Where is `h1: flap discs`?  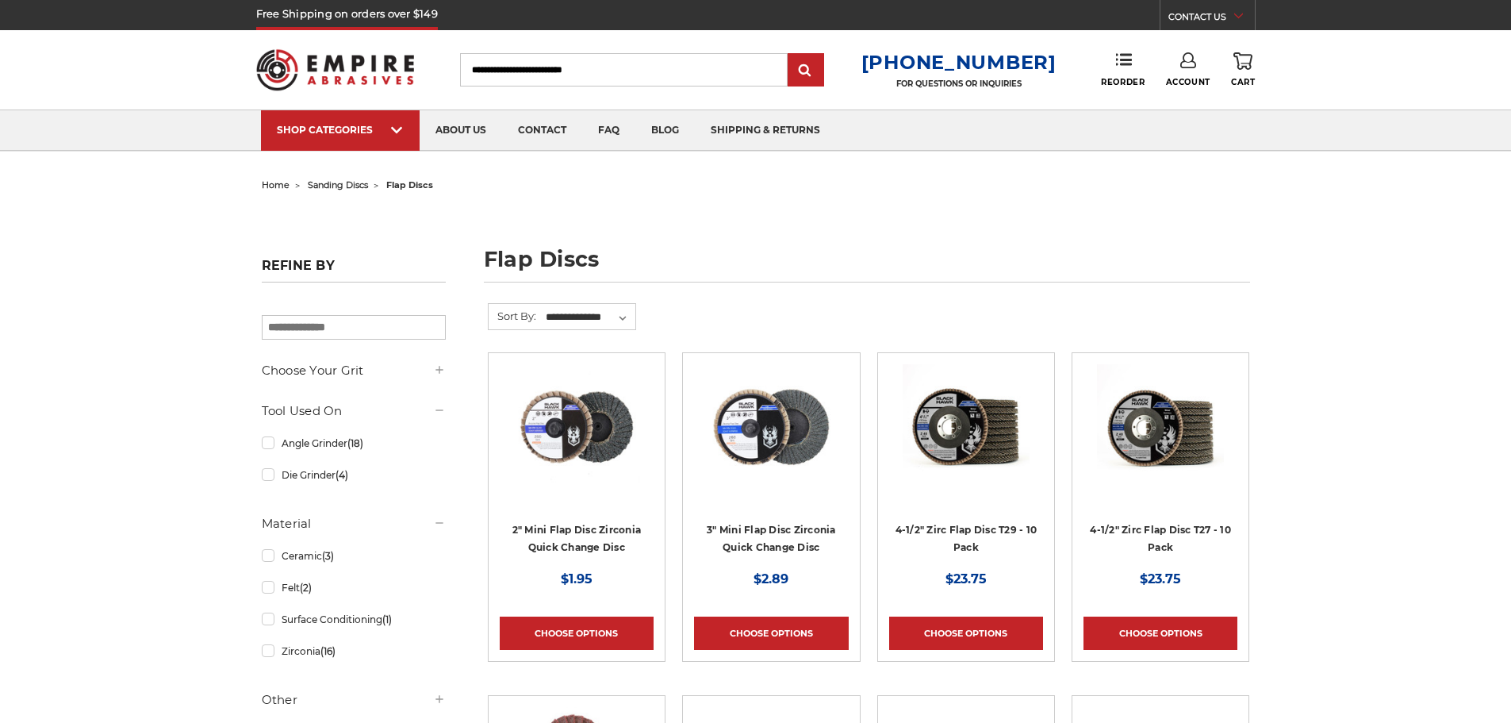
h1: flap discs is located at coordinates (867, 265).